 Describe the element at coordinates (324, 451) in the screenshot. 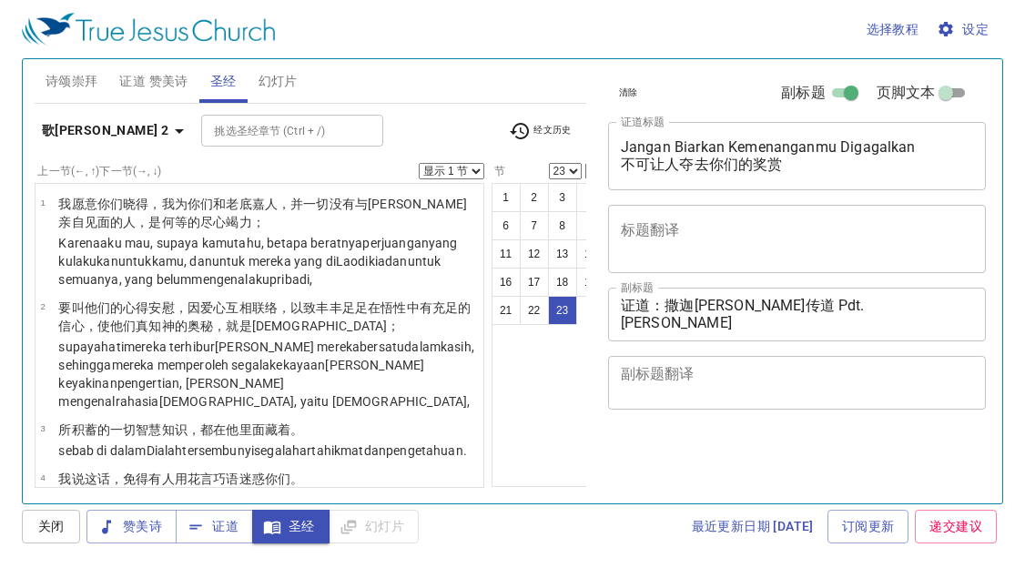

I see `wg1510: tersembunyi` at that location.